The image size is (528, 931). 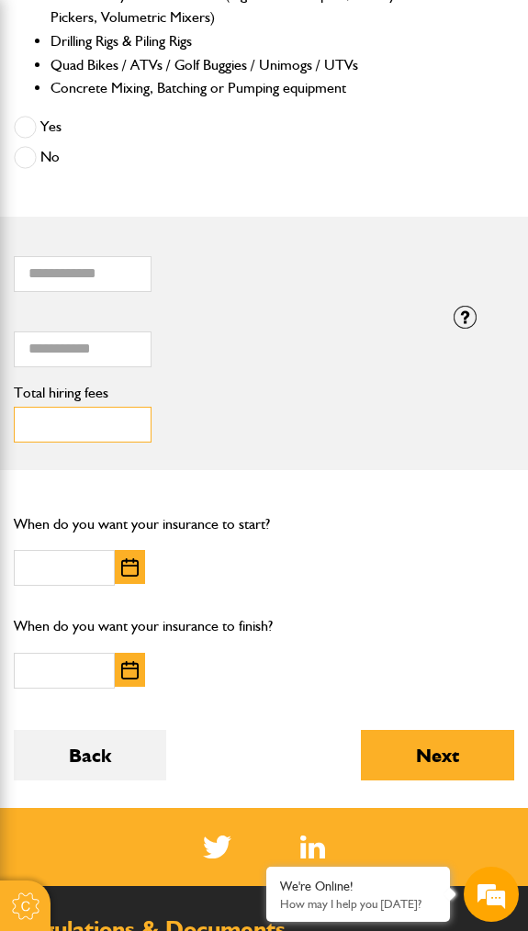 What do you see at coordinates (202, 115) in the screenshot?
I see `div: Chat with us now` at bounding box center [202, 115].